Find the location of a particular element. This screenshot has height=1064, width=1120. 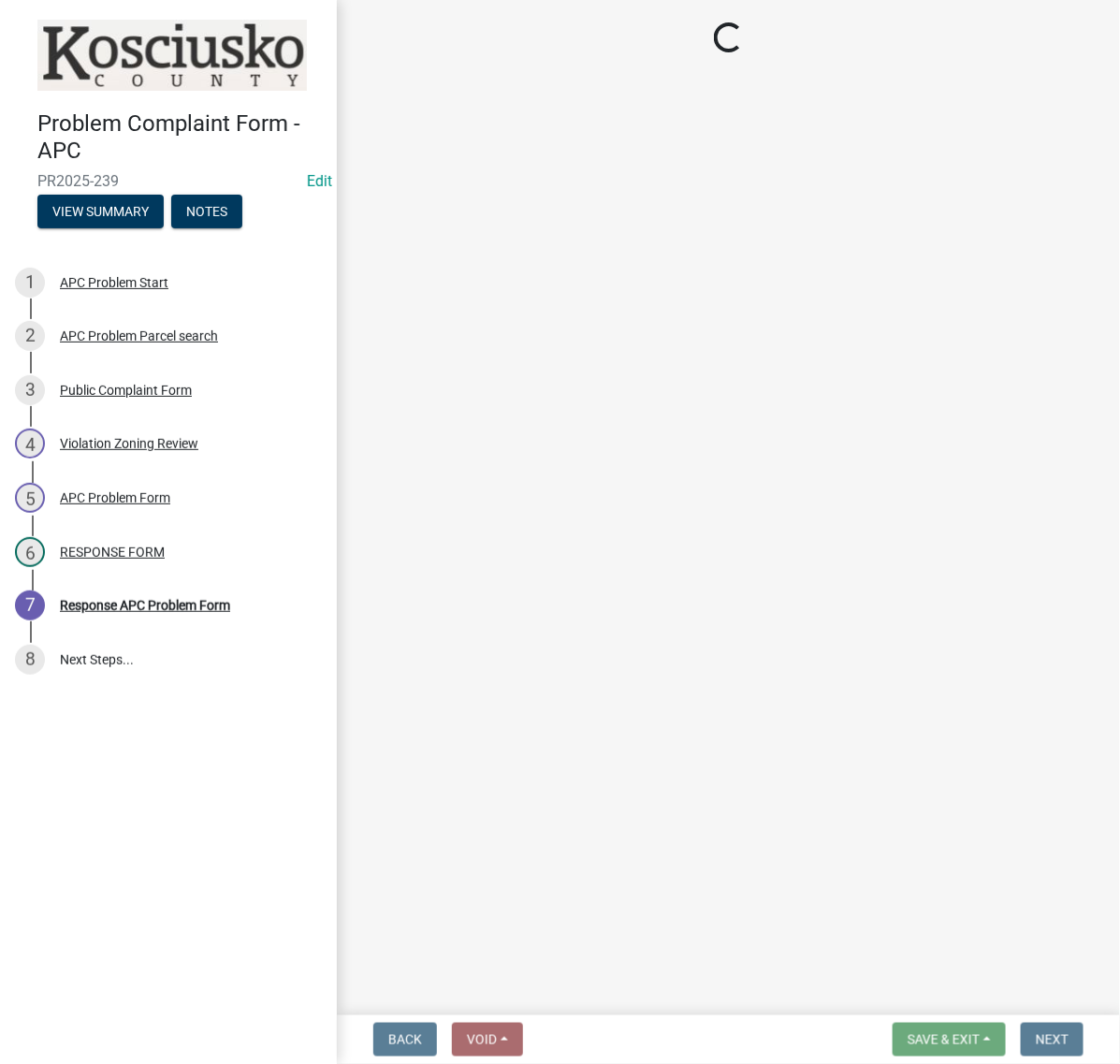

span: Void is located at coordinates (482, 1039).